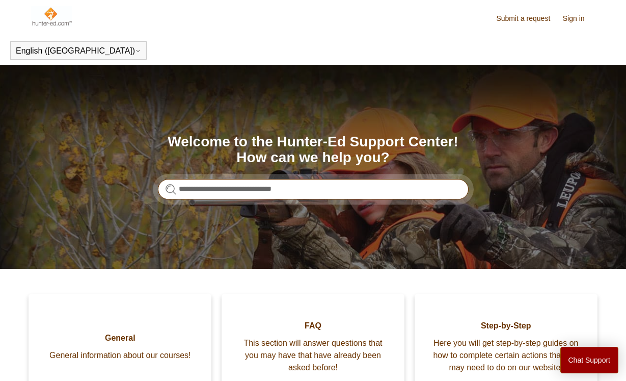 Image resolution: width=626 pixels, height=381 pixels. I want to click on a: Submit a request, so click(529, 18).